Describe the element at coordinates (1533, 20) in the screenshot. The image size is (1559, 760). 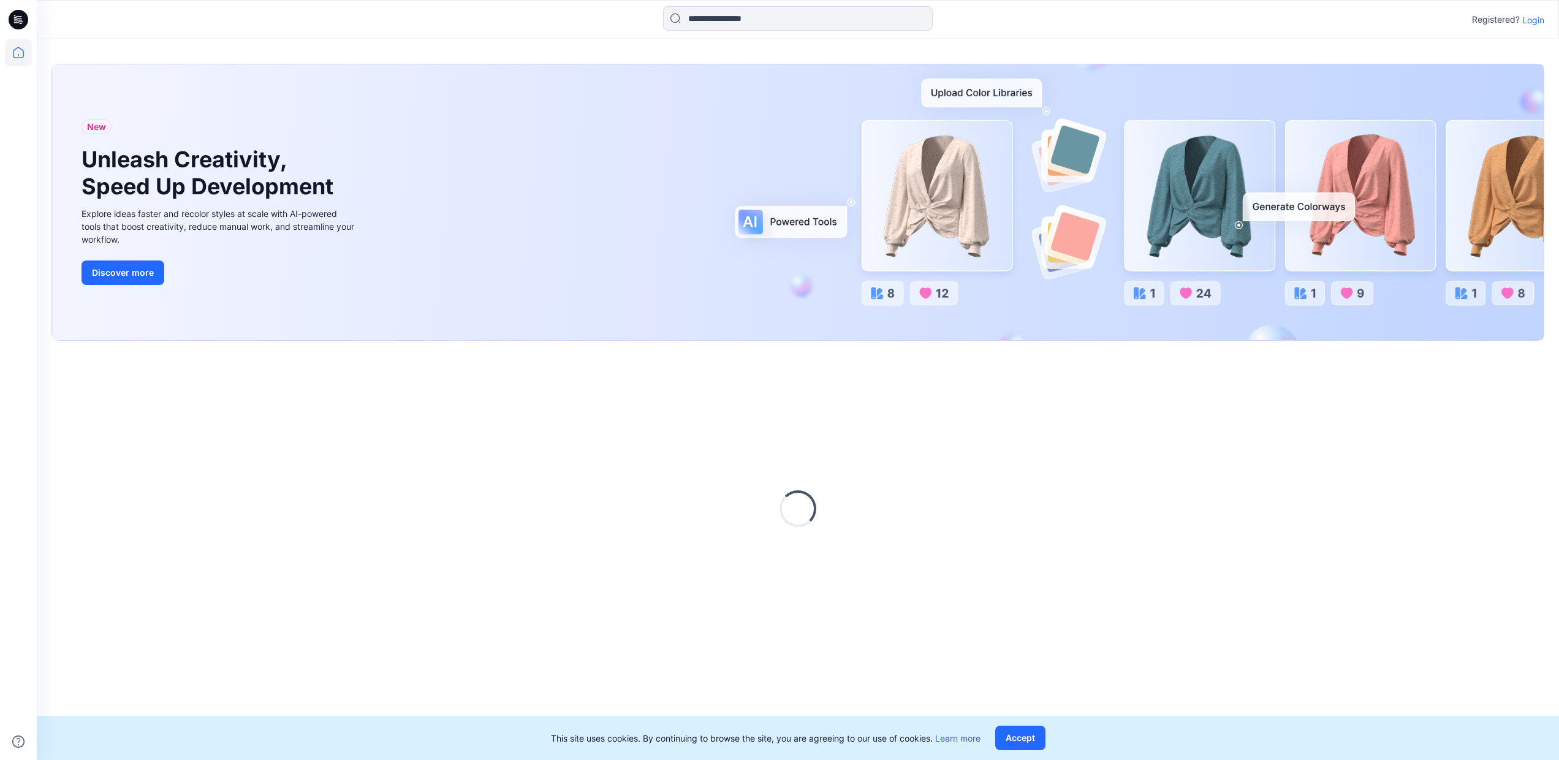
I see `p: Login` at that location.